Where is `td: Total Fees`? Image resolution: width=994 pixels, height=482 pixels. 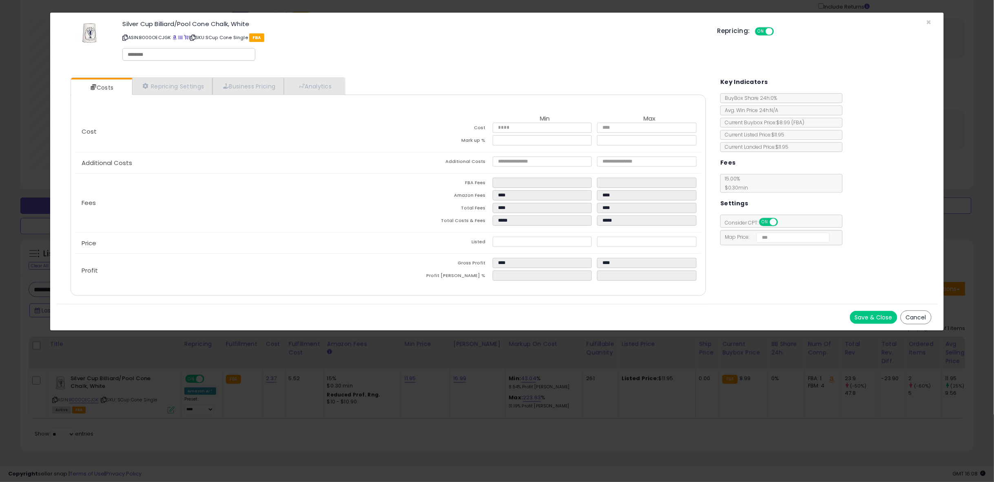
td: Total Fees is located at coordinates (440, 209).